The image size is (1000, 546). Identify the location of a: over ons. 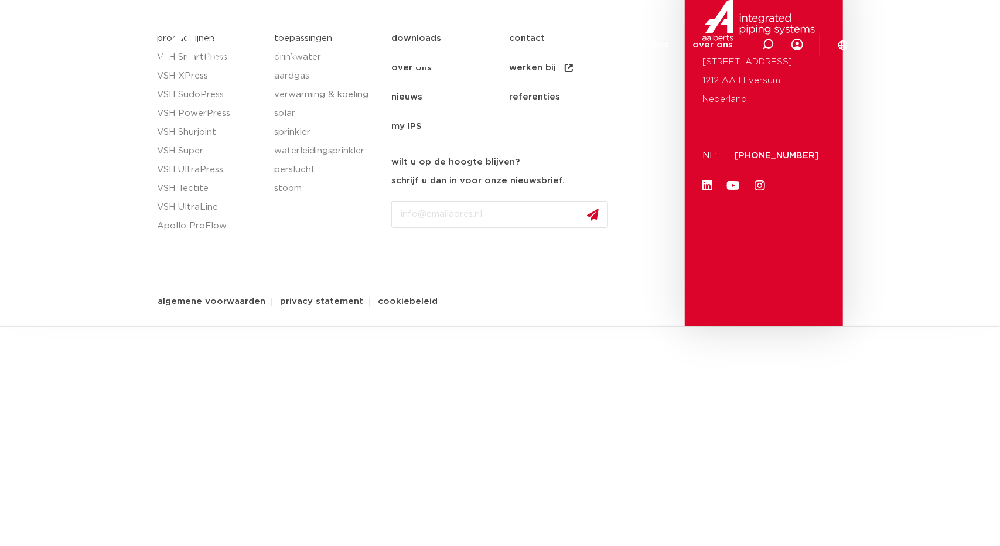
(712, 45).